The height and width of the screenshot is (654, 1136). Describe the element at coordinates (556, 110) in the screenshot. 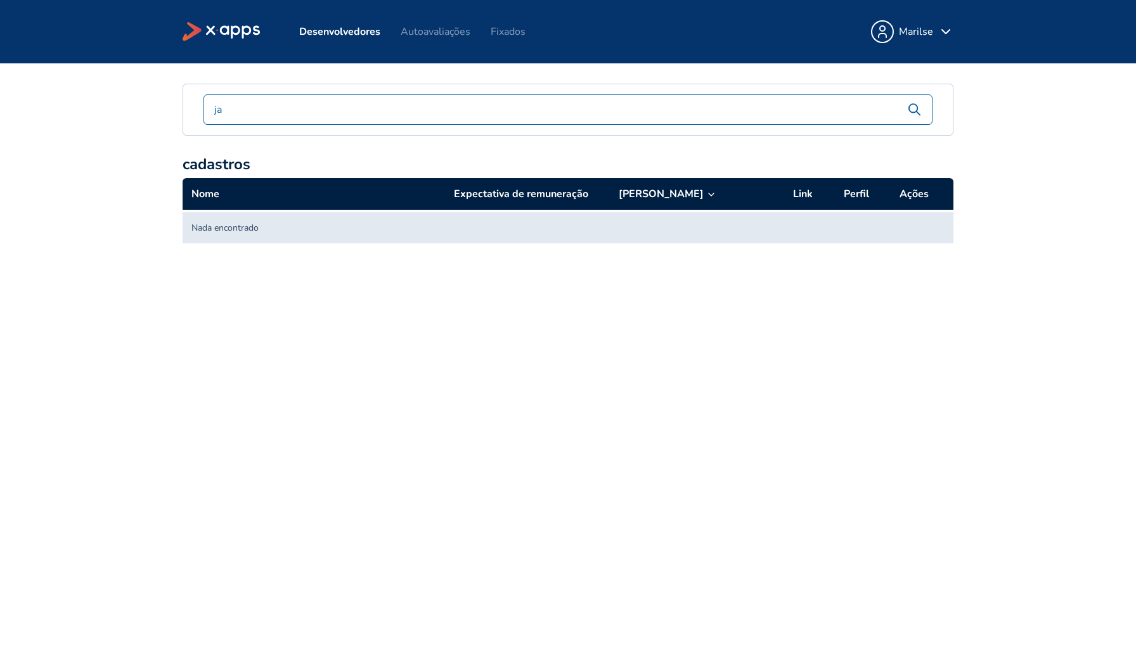

I see `input: Busque por nome` at that location.